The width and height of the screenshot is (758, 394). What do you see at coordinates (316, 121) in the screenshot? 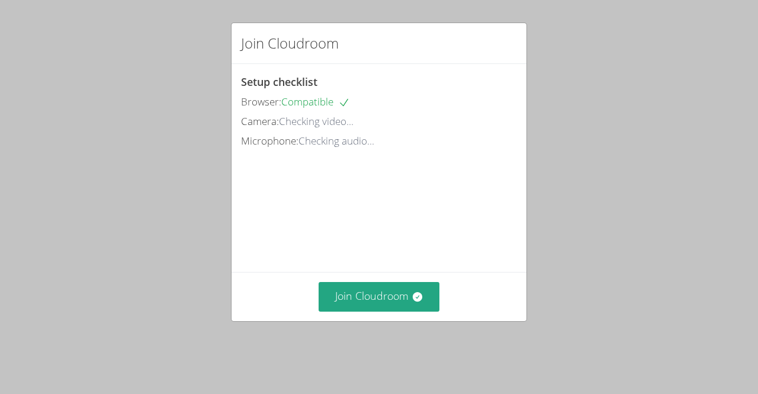
I see `span: Checking video...` at bounding box center [316, 121].